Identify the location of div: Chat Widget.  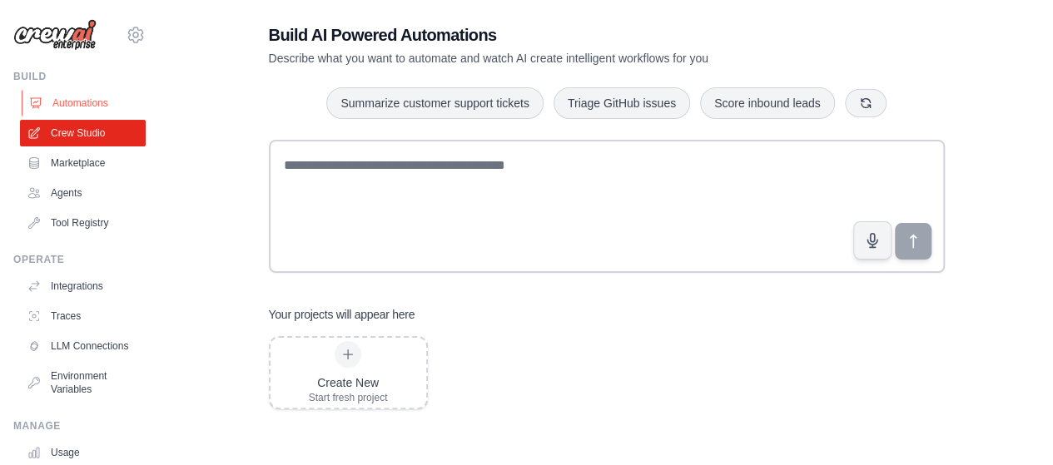
(1011, 425).